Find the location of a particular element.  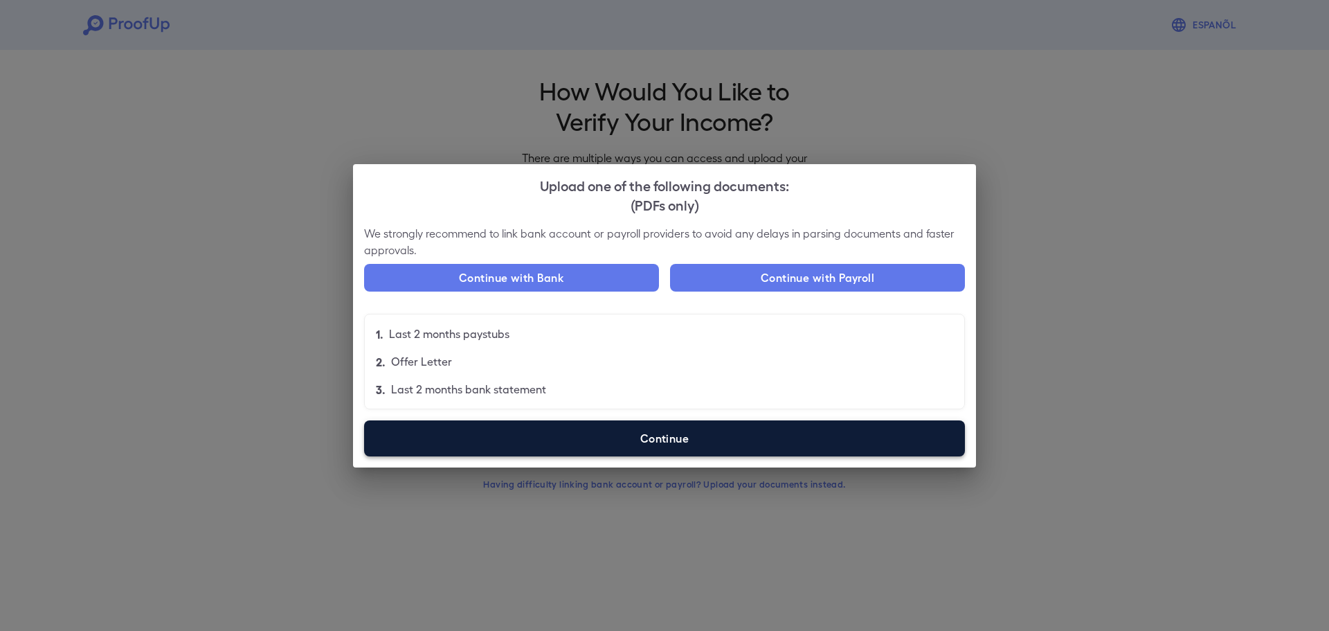

label: Continue is located at coordinates (665, 438).